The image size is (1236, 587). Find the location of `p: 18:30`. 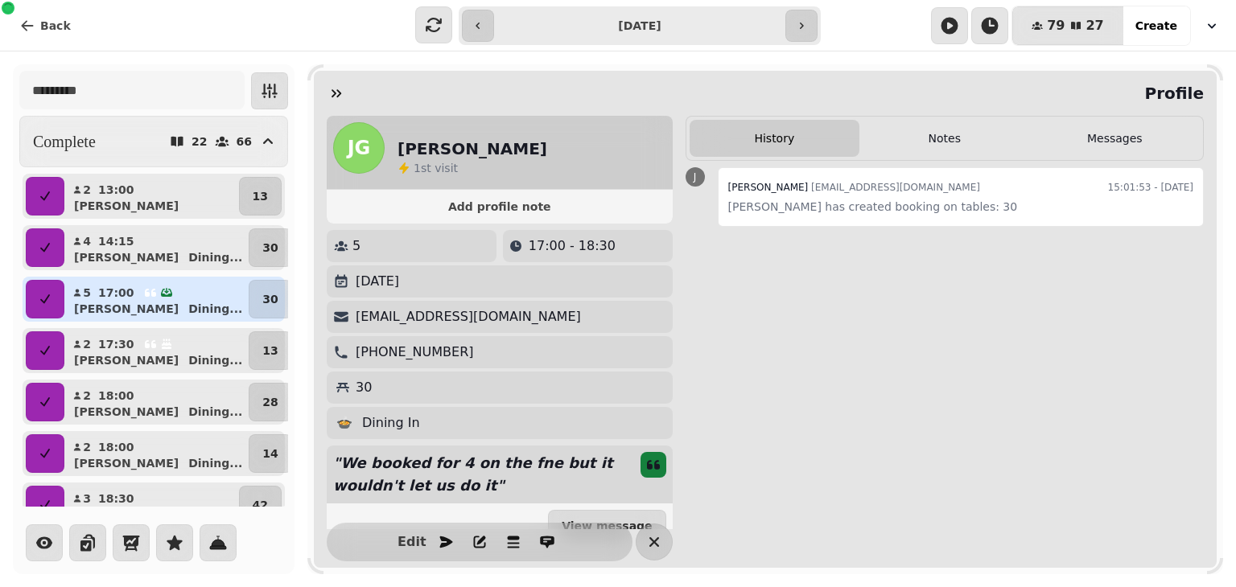

p: 18:30 is located at coordinates (116, 499).